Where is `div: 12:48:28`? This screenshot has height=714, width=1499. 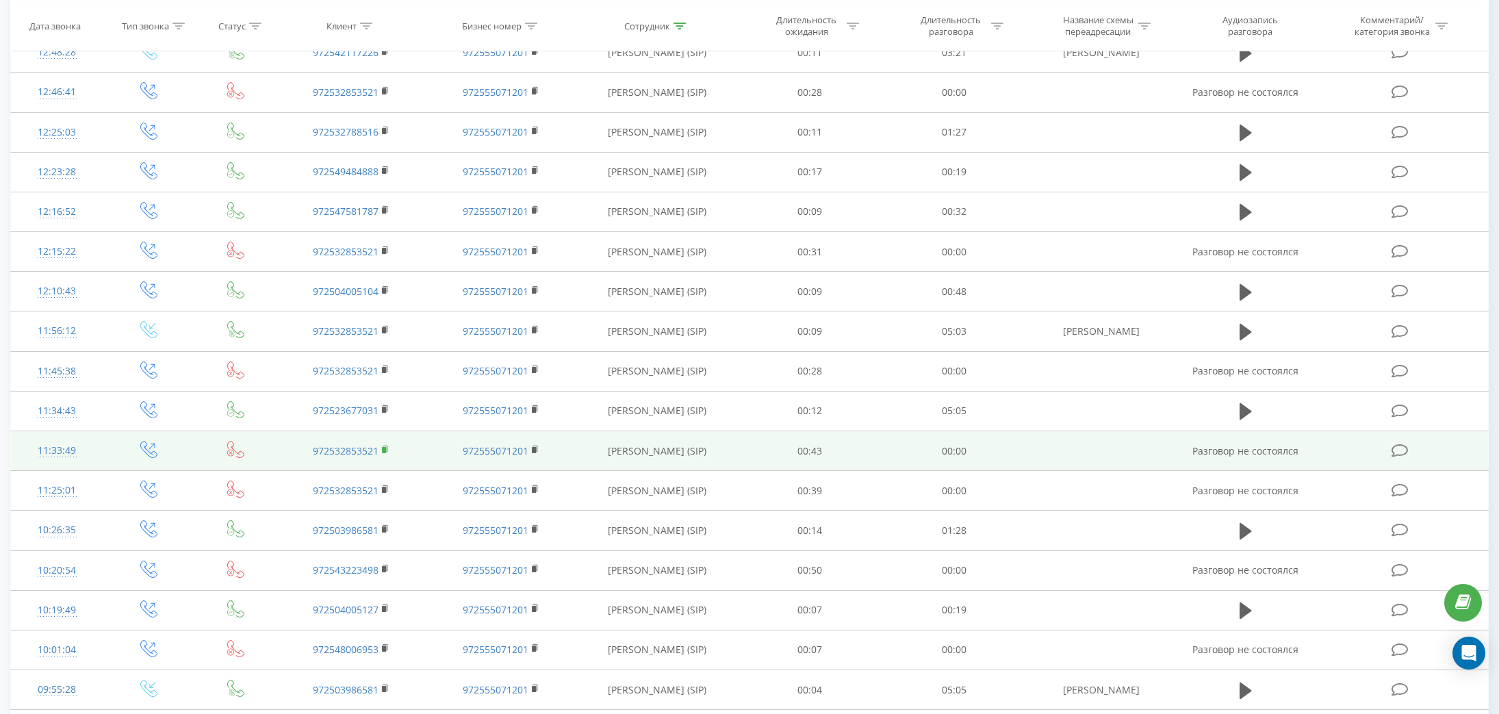
div: 12:48:28 is located at coordinates (57, 52).